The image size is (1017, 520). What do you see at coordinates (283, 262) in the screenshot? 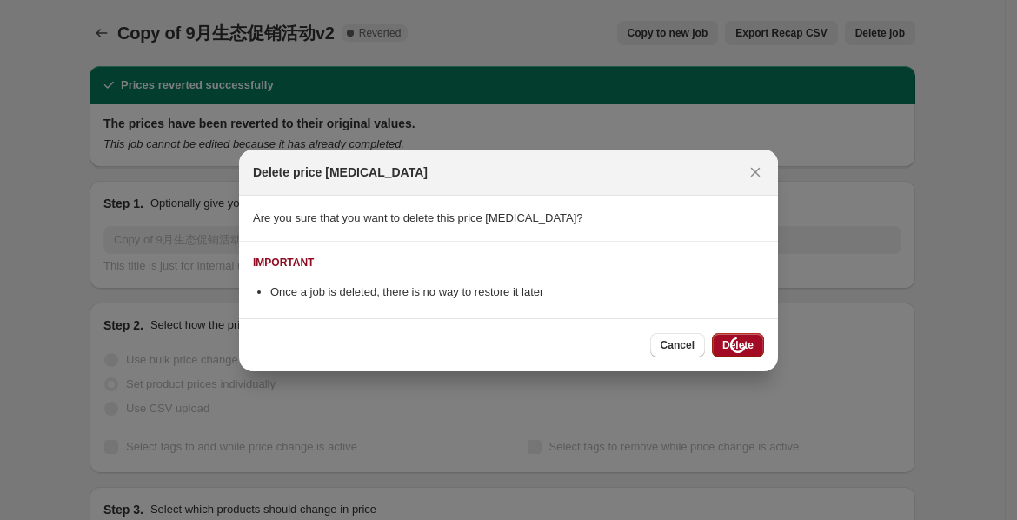
I see `div: IMPORTANT` at bounding box center [283, 262].